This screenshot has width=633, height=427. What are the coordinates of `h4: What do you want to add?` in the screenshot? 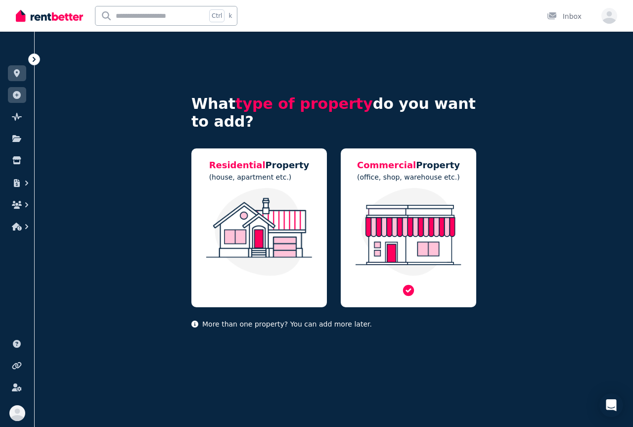 It's located at (334, 113).